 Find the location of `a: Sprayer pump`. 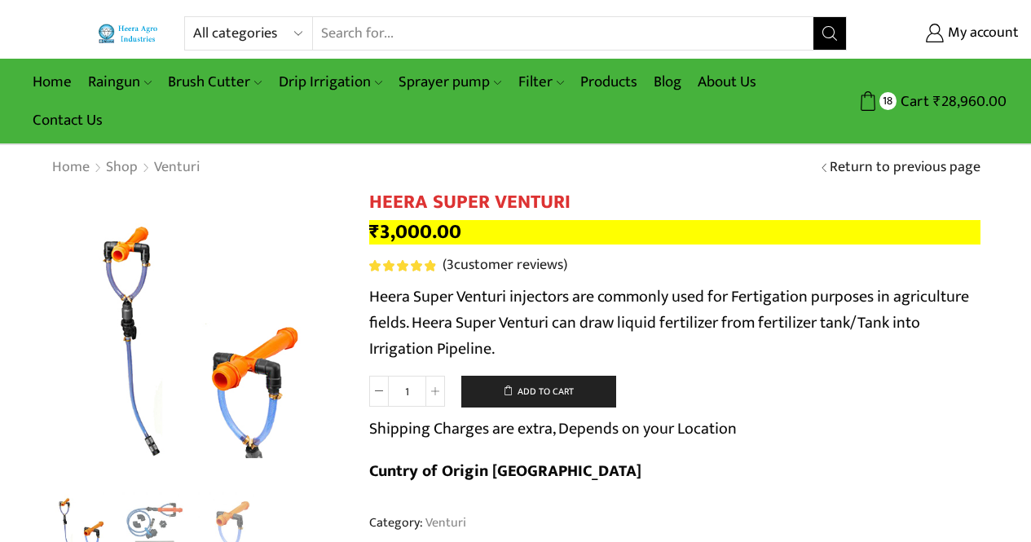

a: Sprayer pump is located at coordinates (450, 81).